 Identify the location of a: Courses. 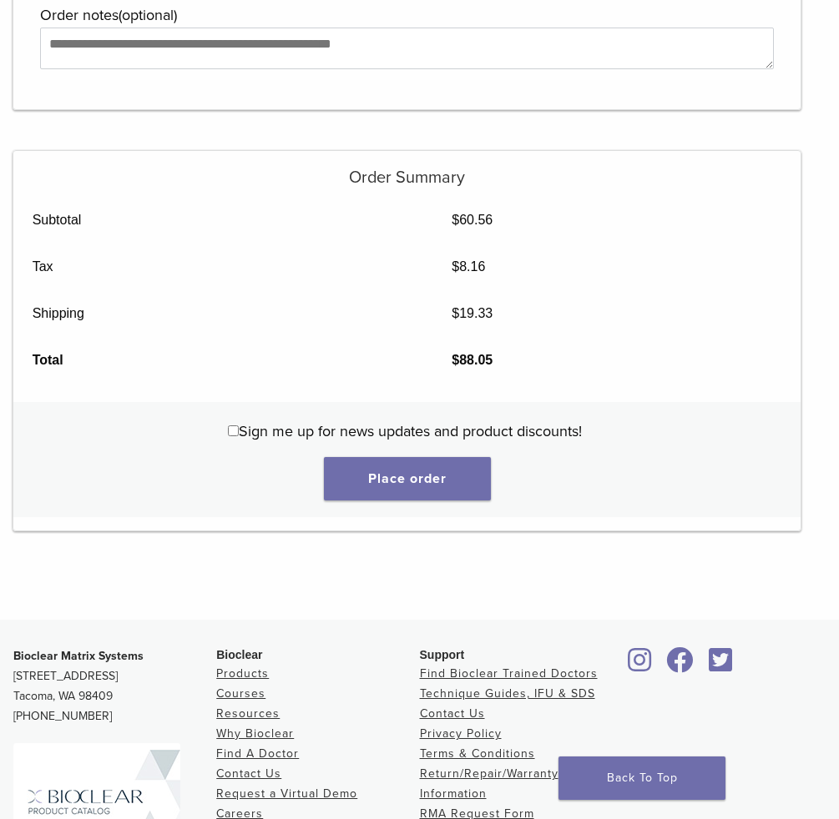
(240, 693).